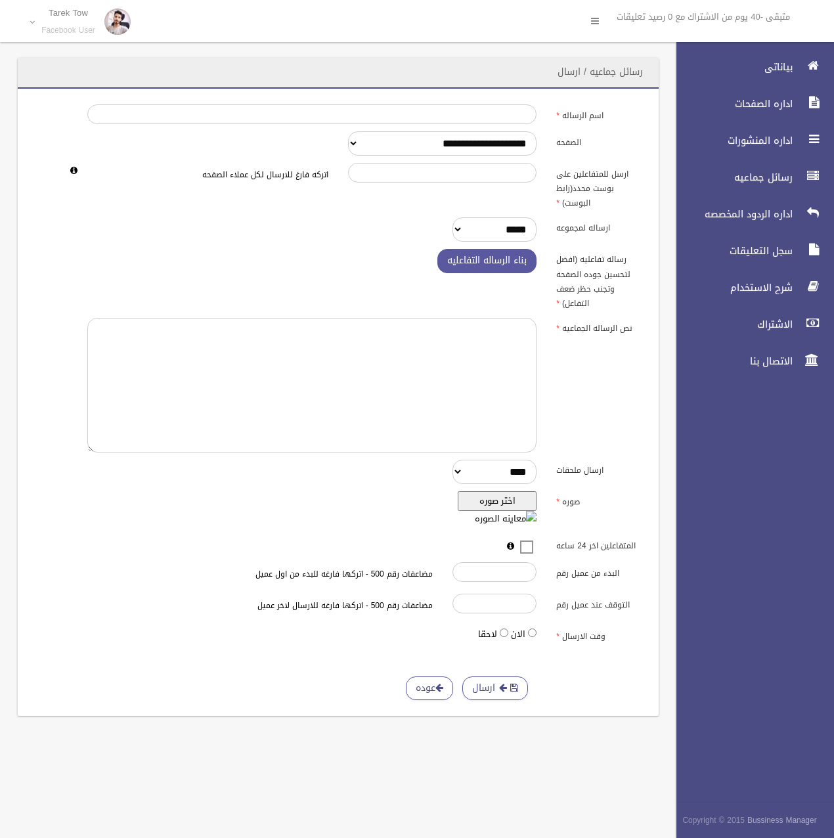  I want to click on label: وقت الارسال, so click(598, 635).